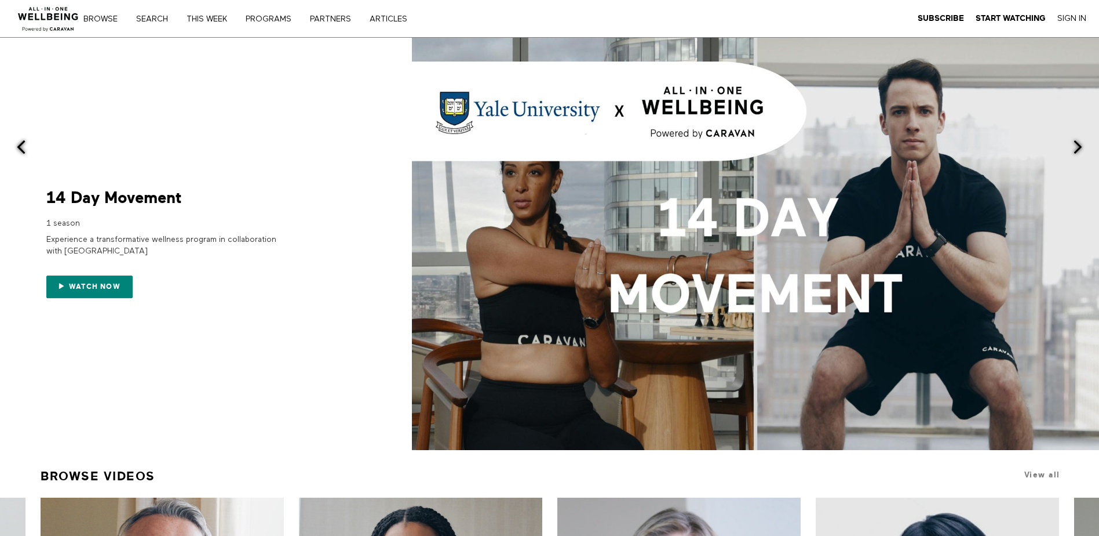 This screenshot has height=536, width=1099. Describe the element at coordinates (941, 19) in the screenshot. I see `a: Subscribe` at that location.